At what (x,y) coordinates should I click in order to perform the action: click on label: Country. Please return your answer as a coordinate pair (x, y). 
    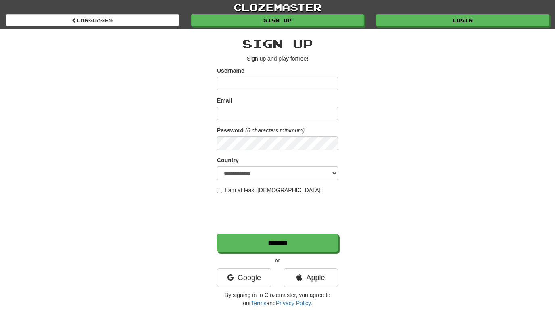
    Looking at the image, I should click on (228, 160).